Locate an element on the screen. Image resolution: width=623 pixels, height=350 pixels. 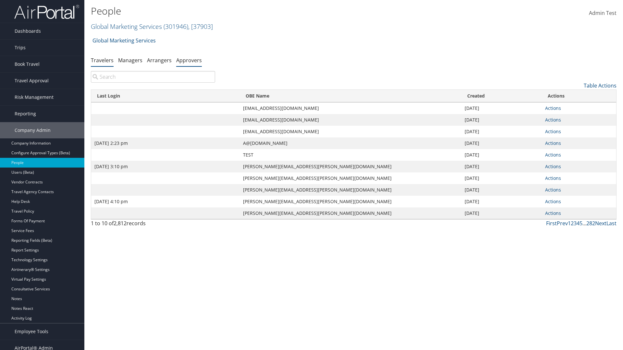
span: Employee Tools is located at coordinates (31, 332).